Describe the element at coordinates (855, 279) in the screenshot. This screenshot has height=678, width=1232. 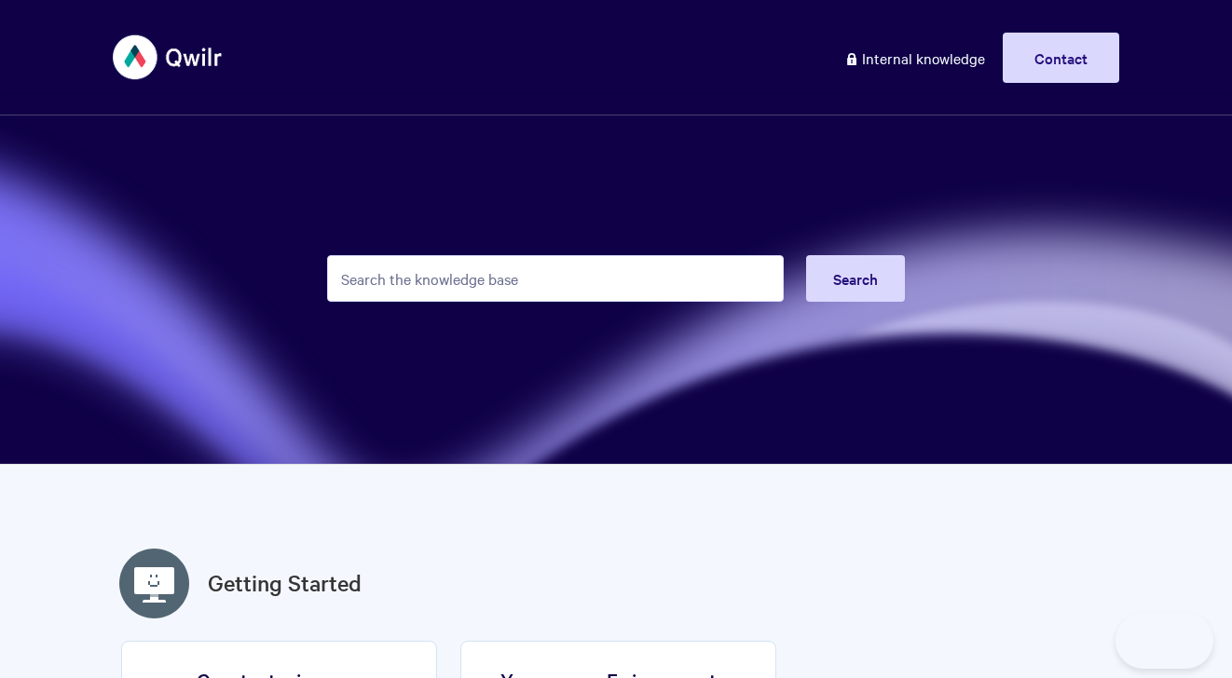
I see `button: Search` at that location.